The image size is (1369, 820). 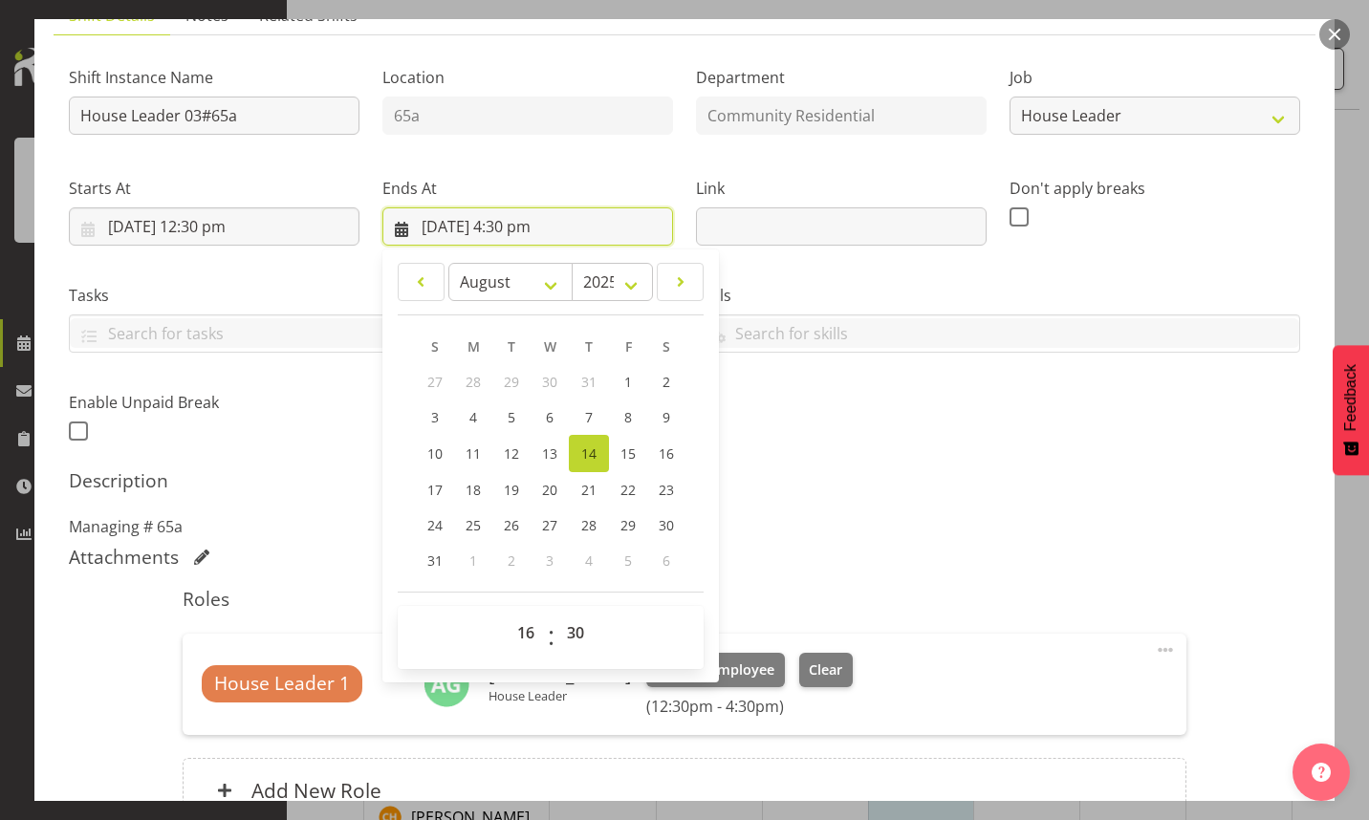 I want to click on a: 24, so click(x=435, y=525).